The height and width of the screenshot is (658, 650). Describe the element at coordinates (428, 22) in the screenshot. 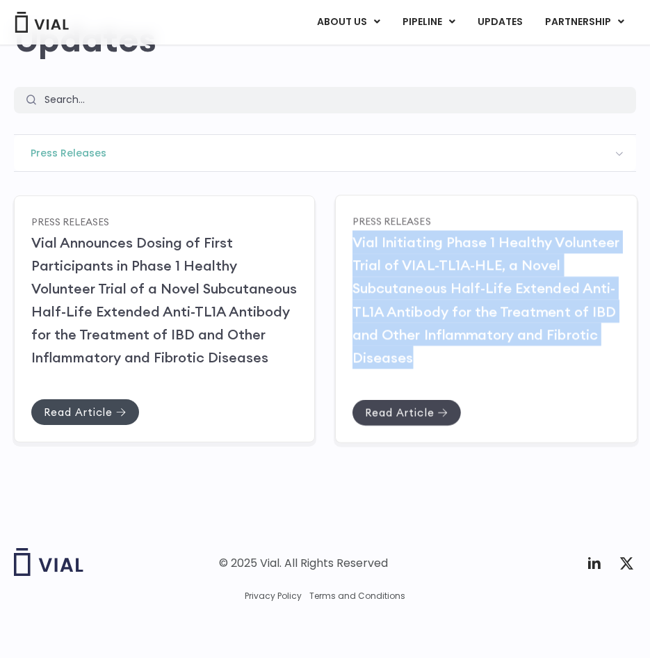

I see `a: PIPELINEMenu Toggle` at that location.